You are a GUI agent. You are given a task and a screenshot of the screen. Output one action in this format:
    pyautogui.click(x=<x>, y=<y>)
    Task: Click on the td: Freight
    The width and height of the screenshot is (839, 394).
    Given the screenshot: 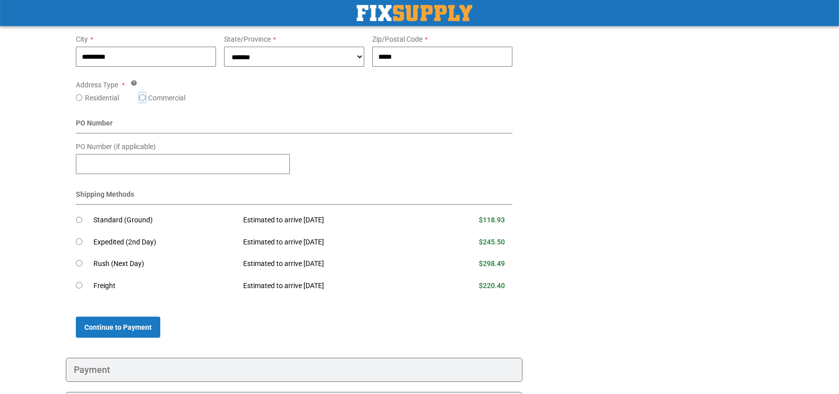 What is the action you would take?
    pyautogui.click(x=164, y=286)
    